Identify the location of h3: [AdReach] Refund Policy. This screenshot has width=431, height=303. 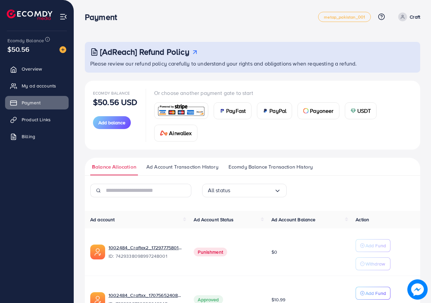
(145, 52).